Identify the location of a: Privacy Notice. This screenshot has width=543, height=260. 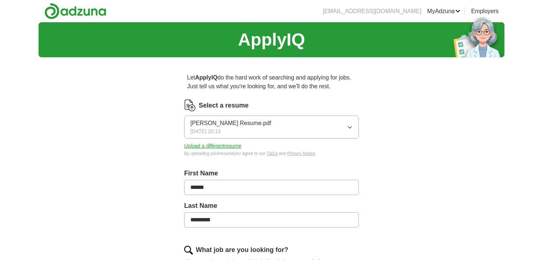
(301, 153).